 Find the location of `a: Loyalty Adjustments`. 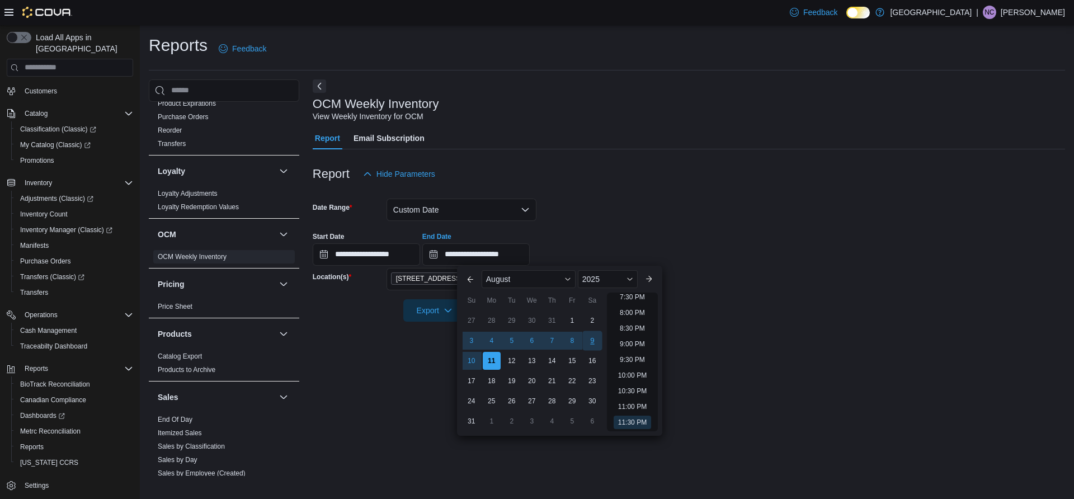

a: Loyalty Adjustments is located at coordinates (187, 194).